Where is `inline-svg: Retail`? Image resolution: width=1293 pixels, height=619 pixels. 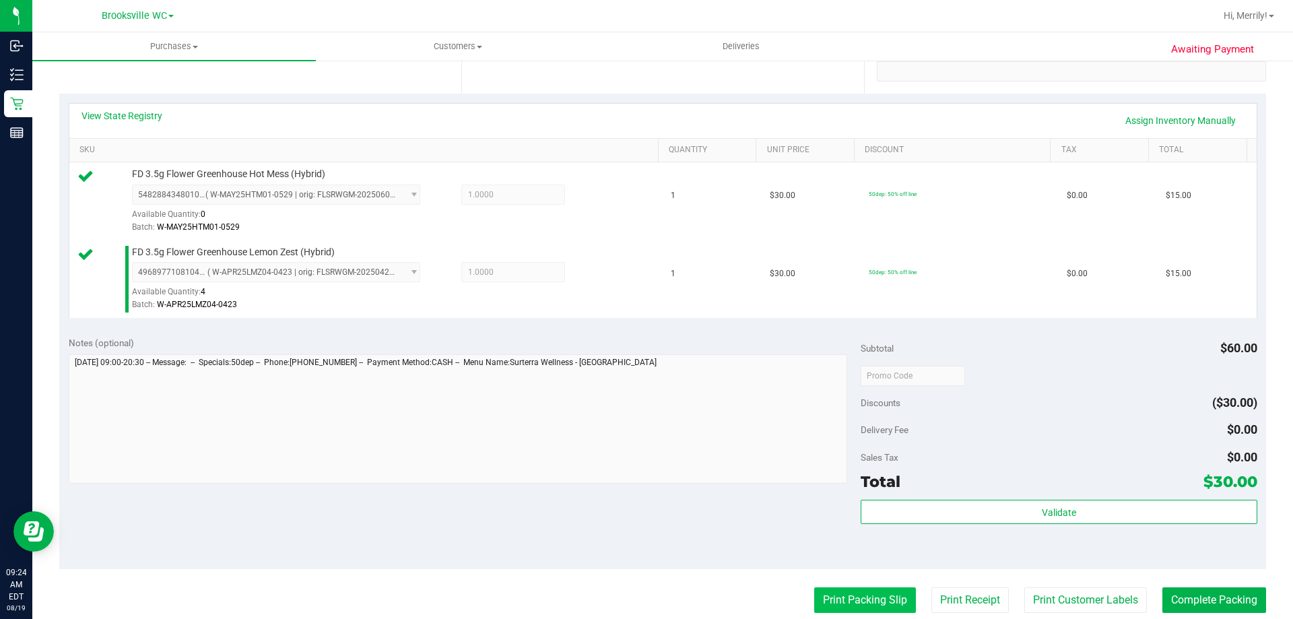 inline-svg: Retail is located at coordinates (17, 104).